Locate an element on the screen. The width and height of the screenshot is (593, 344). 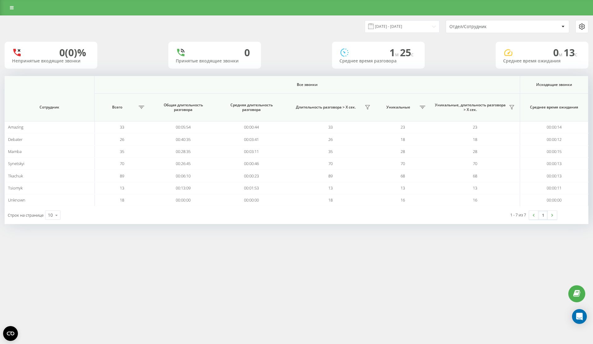
td: 00:03:41 is located at coordinates (252, 139).